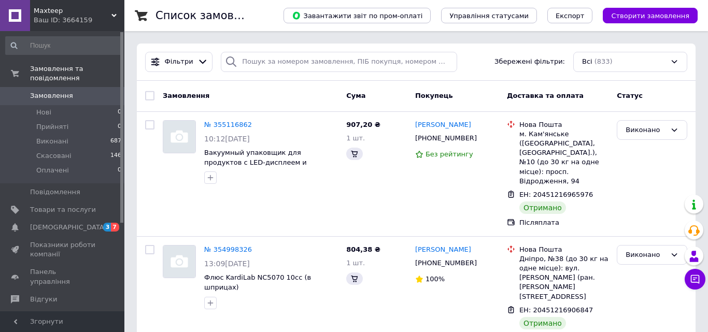 The image size is (708, 332). I want to click on span: Експорт, so click(570, 16).